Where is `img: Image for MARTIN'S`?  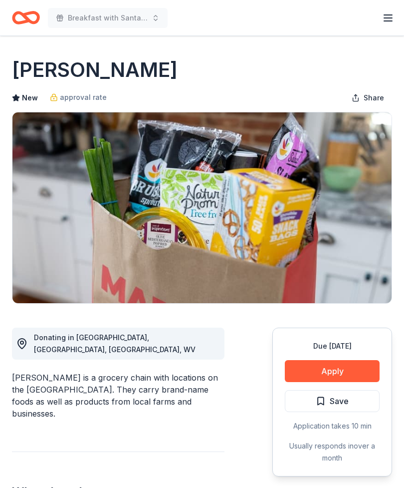
img: Image for MARTIN'S is located at coordinates (202, 208).